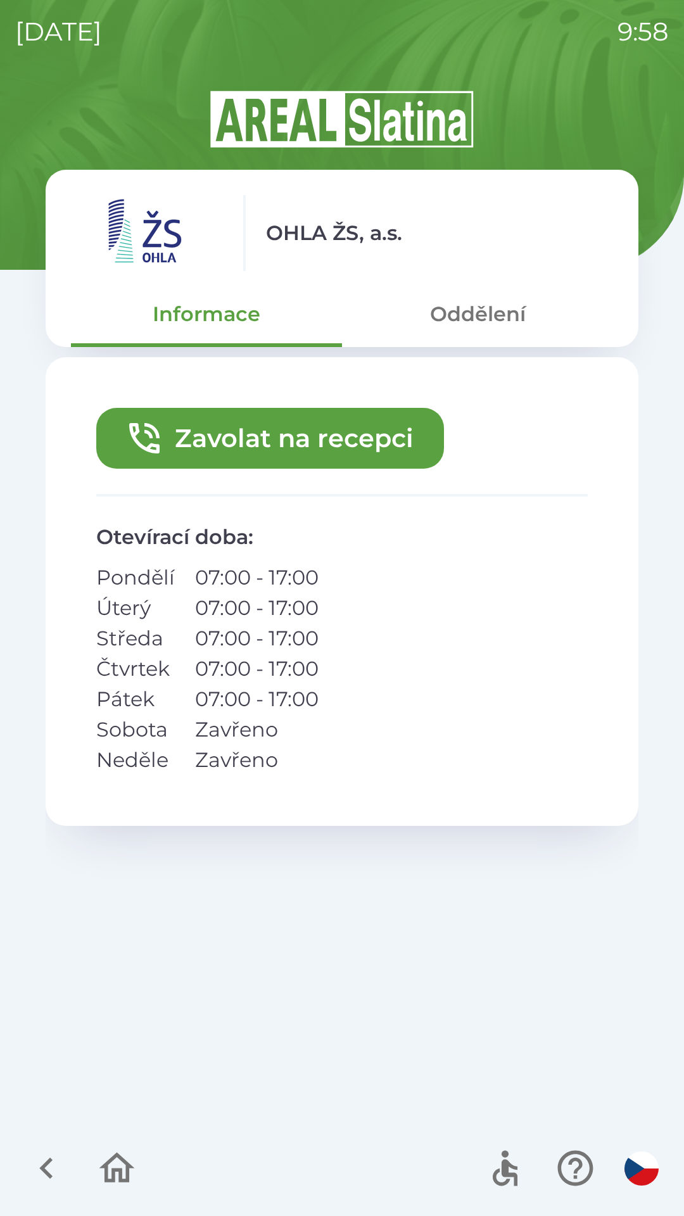 The width and height of the screenshot is (684, 1216). What do you see at coordinates (643, 32) in the screenshot?
I see `p: 9:58` at bounding box center [643, 32].